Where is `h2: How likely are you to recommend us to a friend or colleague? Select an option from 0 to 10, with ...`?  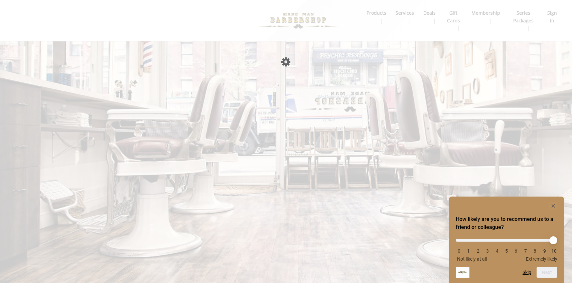 h2: How likely are you to recommend us to a friend or colleague? Select an option from 0 to 10, with ... is located at coordinates (507, 224).